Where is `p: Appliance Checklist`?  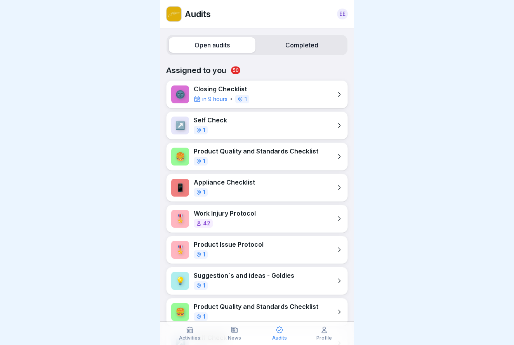 p: Appliance Checklist is located at coordinates (224, 182).